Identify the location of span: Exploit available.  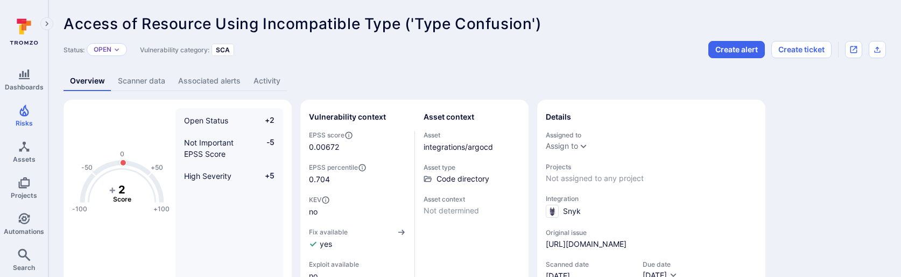
(334, 264).